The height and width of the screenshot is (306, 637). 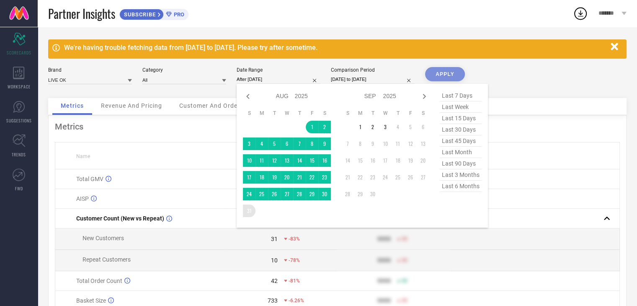 What do you see at coordinates (287, 177) in the screenshot?
I see `td: Wed Aug 20 2025` at bounding box center [287, 177].